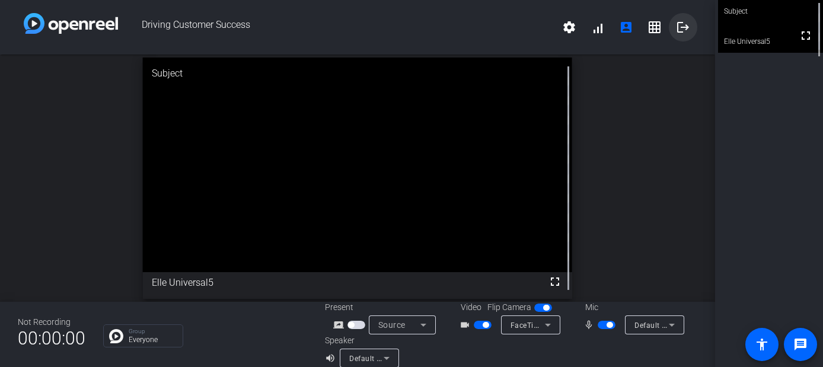 The width and height of the screenshot is (823, 367). I want to click on mat-icon: message, so click(801, 345).